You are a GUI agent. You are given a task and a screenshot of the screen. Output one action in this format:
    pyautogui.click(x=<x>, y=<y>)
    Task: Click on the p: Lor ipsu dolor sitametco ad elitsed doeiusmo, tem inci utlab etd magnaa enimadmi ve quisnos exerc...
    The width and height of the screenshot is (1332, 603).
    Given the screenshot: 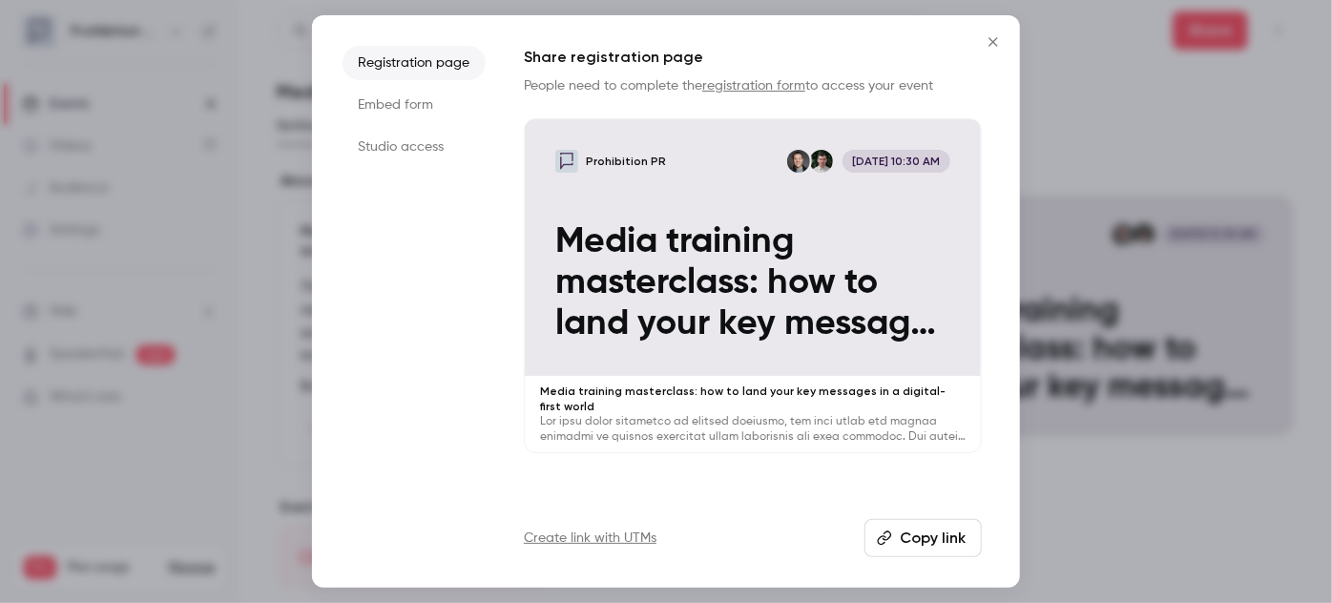 What is the action you would take?
    pyautogui.click(x=753, y=429)
    